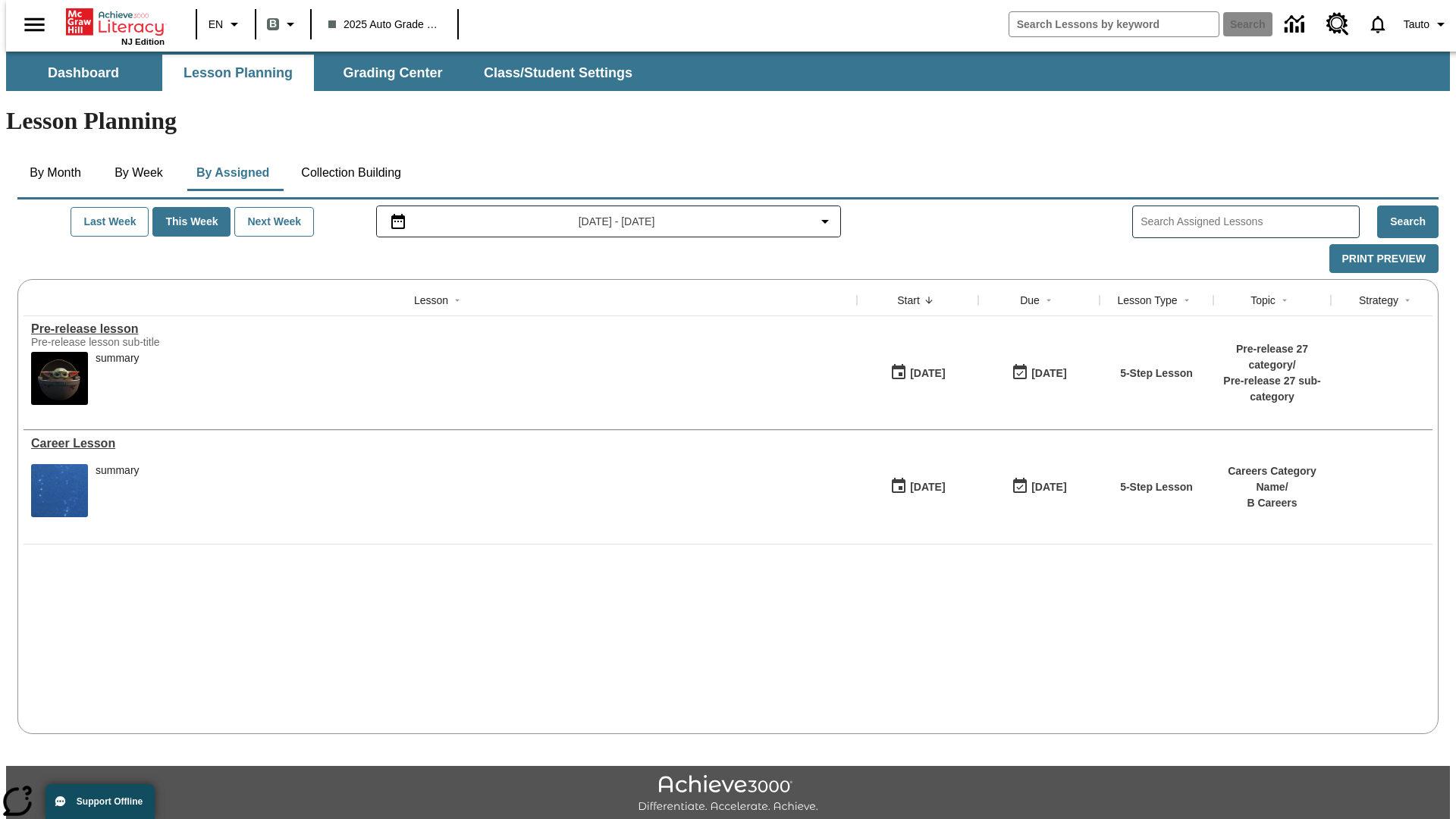 The height and width of the screenshot is (819, 1456). Describe the element at coordinates (1038, 487) in the screenshot. I see `button: 01/17/26: Last day the lesson can be accessed` at that location.